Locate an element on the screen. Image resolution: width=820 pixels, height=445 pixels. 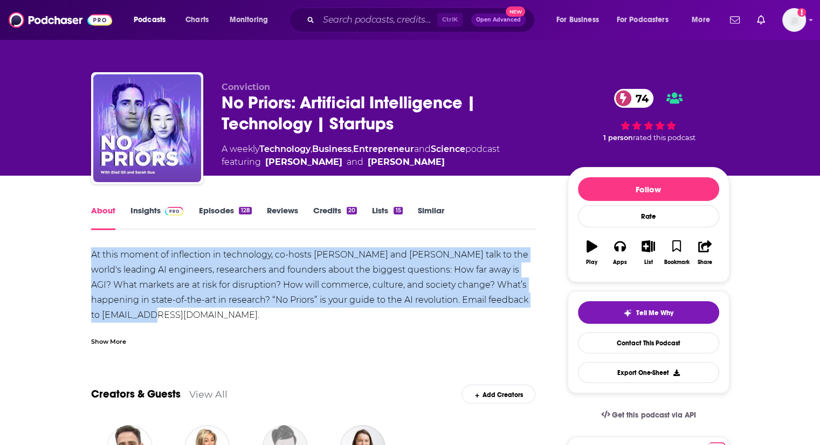
a: View All is located at coordinates (208, 394).